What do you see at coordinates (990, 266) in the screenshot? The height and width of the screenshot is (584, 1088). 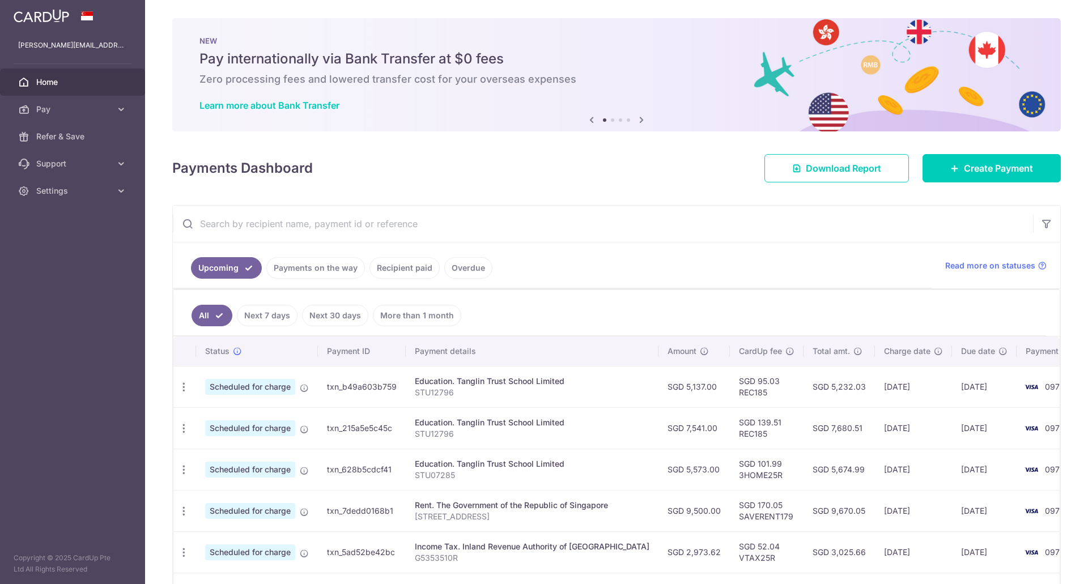 I see `span: Read more on statuses` at bounding box center [990, 266].